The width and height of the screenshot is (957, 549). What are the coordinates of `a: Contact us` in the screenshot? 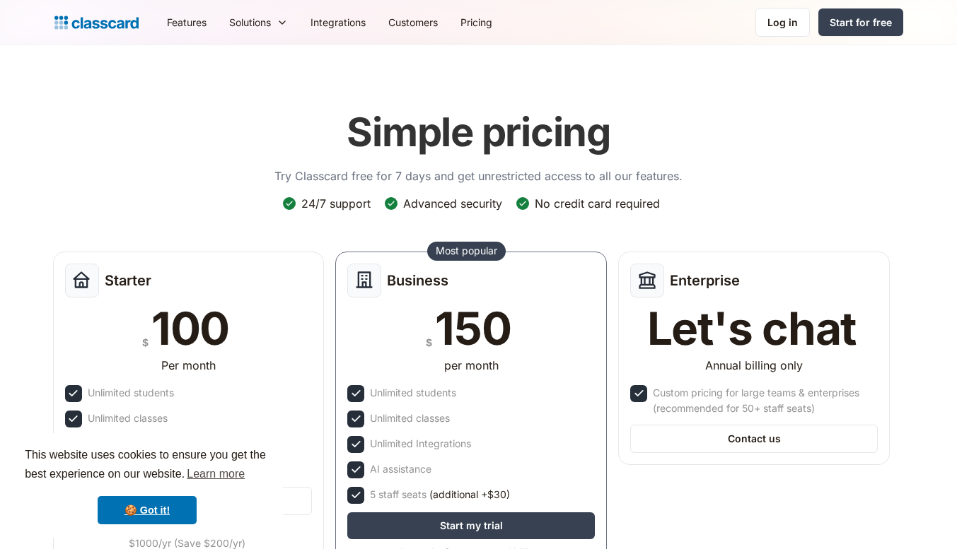 It's located at (754, 439).